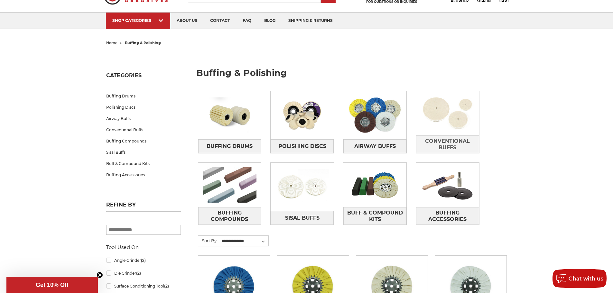 The width and height of the screenshot is (613, 293). I want to click on span: buffing & polishing, so click(143, 43).